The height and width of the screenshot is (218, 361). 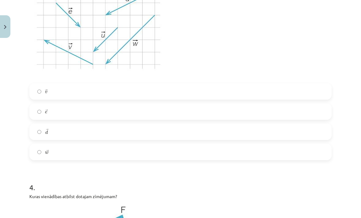 I want to click on img: icon-close-lesson-0947bae3869378f0d4975bcd49f059093ad1ed9edebbc8119c70593378902aed.svg, so click(x=5, y=27).